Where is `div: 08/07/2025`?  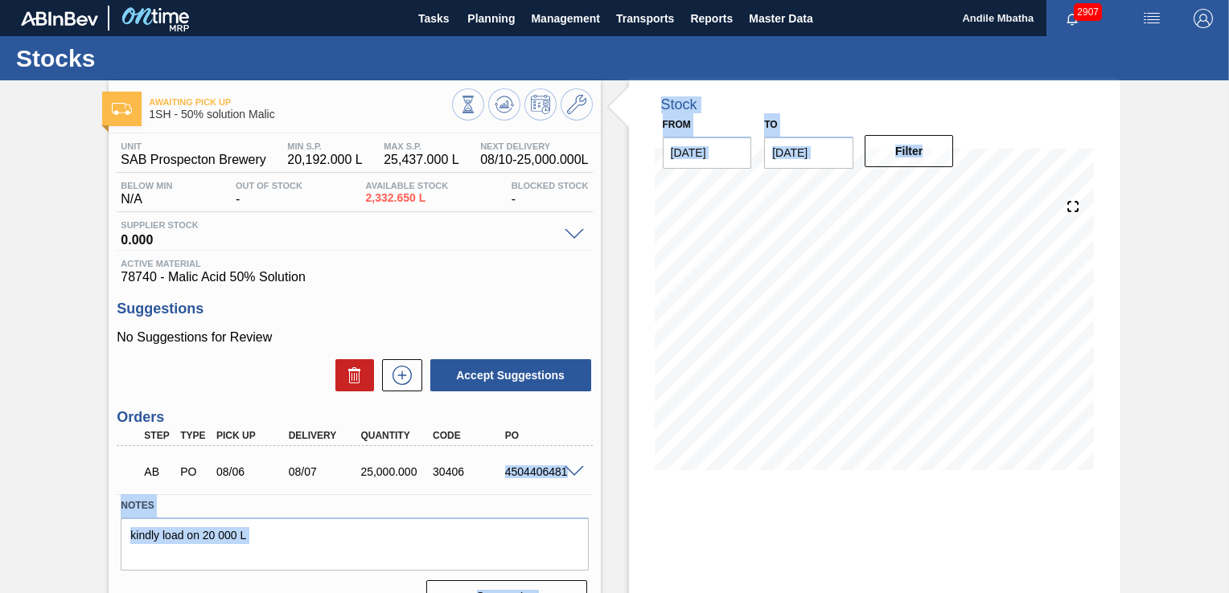
div: 08/07/2025 is located at coordinates (324, 472).